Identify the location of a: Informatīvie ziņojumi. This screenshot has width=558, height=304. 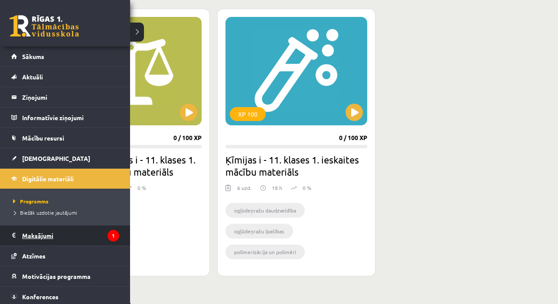
(65, 117).